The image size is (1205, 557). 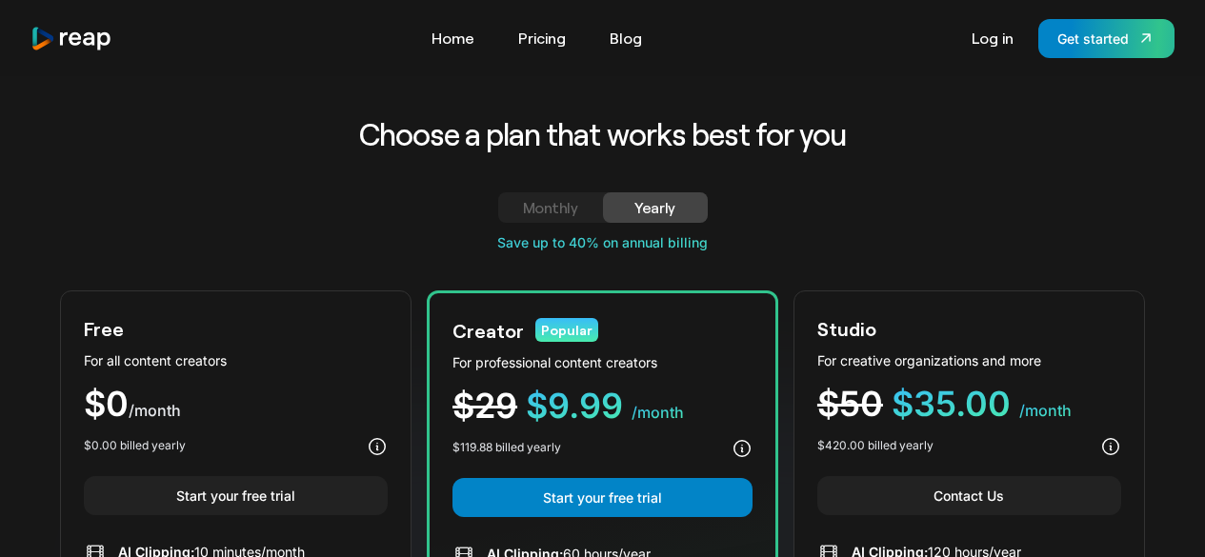 What do you see at coordinates (951, 404) in the screenshot?
I see `span: $35.00` at bounding box center [951, 404].